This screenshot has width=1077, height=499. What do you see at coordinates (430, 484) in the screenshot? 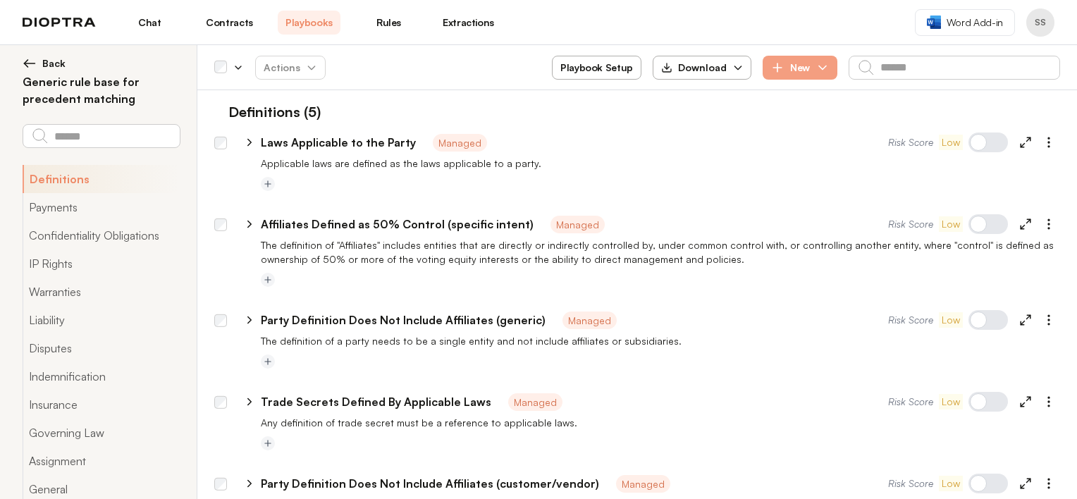
I see `p: Party Definition Does Not Include Affiliates (customer/vendor)` at bounding box center [430, 484].